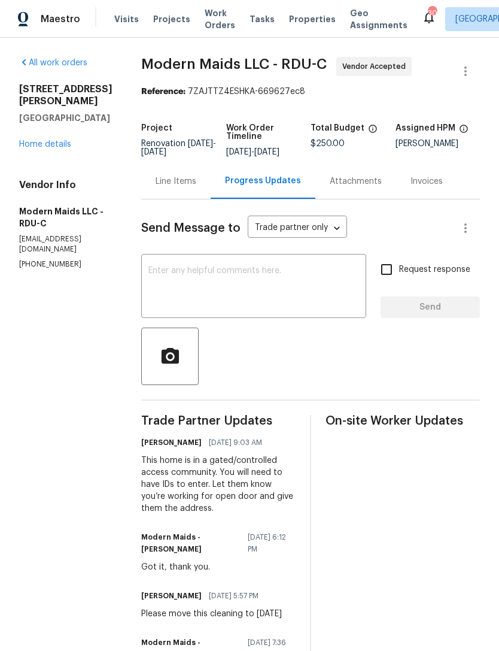 The image size is (499, 651). What do you see at coordinates (373, 132) in the screenshot?
I see `span: The total cost of line items that have been proposed by Opendoor. This sum includes line items th...` at bounding box center [373, 132].